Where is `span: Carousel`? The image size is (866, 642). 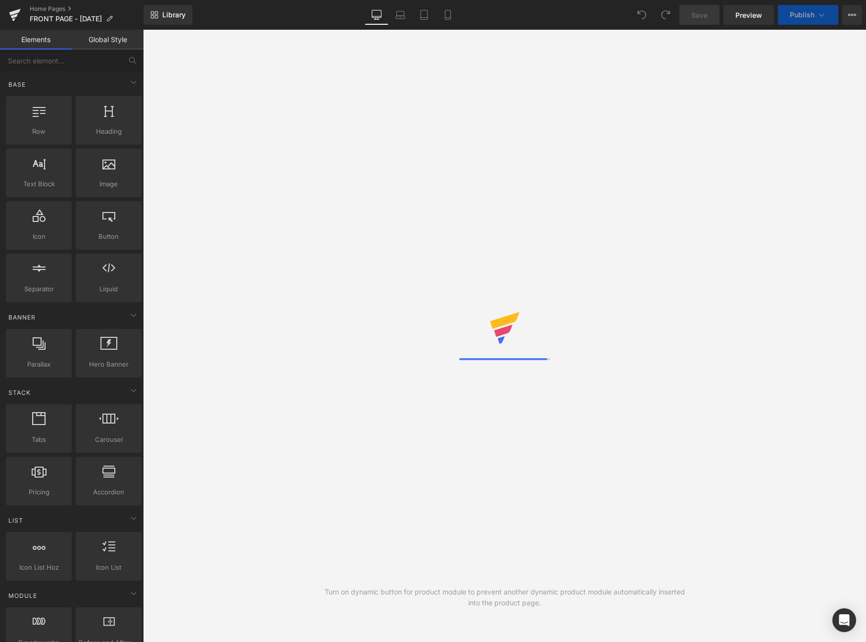 span: Carousel is located at coordinates (108, 439).